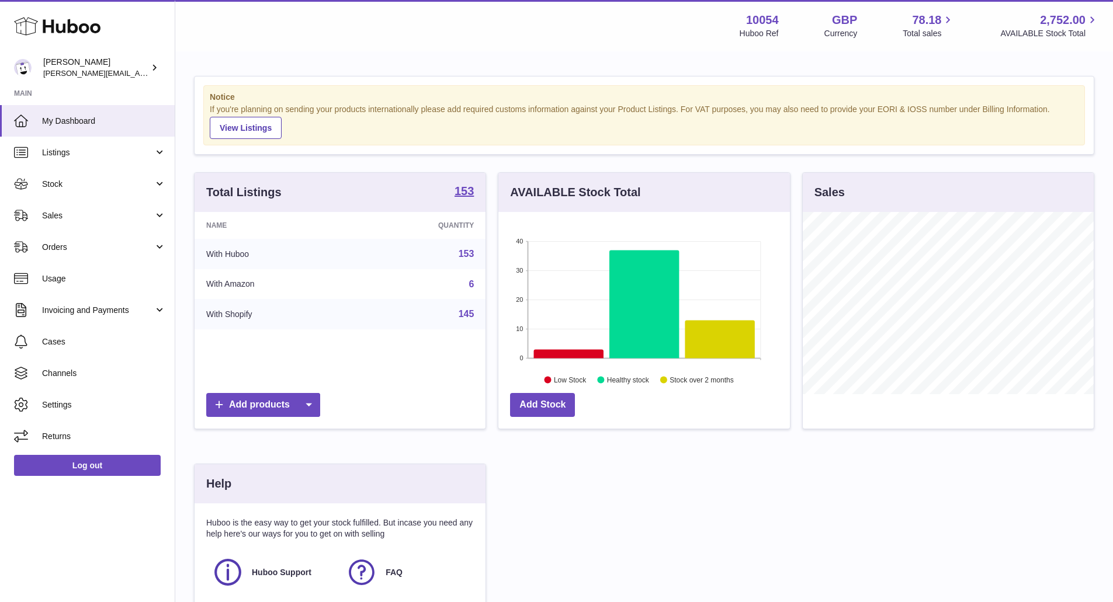  Describe the element at coordinates (542, 405) in the screenshot. I see `a: Add Stock` at that location.